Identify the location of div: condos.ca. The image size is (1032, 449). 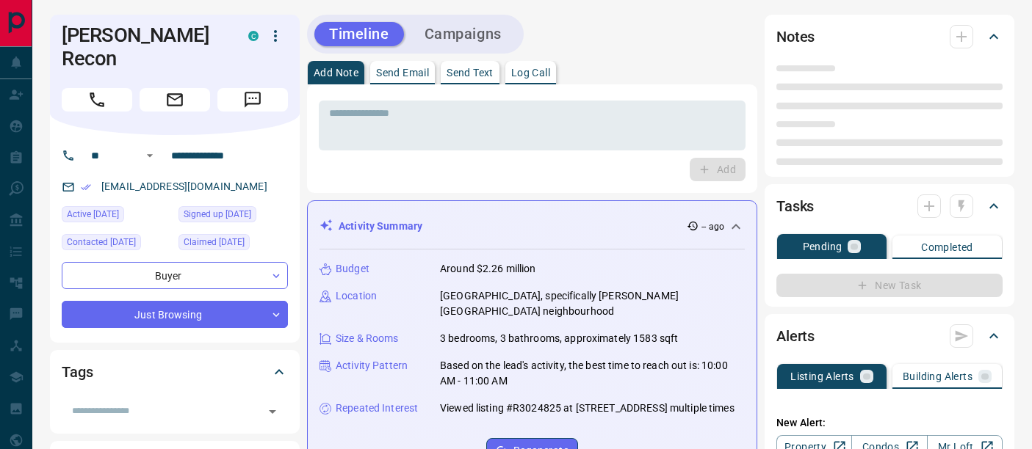
(253, 36).